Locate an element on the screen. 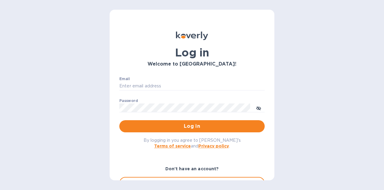 The height and width of the screenshot is (190, 384). label: Email is located at coordinates (124, 79).